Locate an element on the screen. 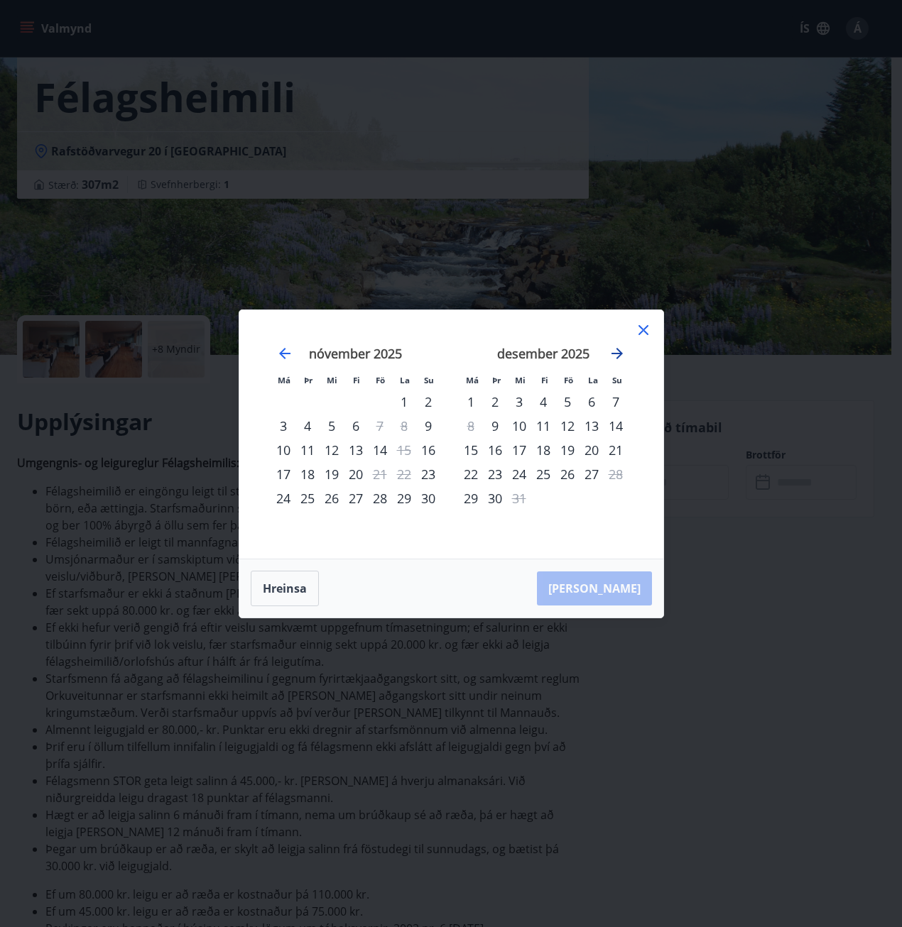 This screenshot has width=902, height=927. td: fimmtudagur, 20. nóvember 2025 is located at coordinates (356, 474).